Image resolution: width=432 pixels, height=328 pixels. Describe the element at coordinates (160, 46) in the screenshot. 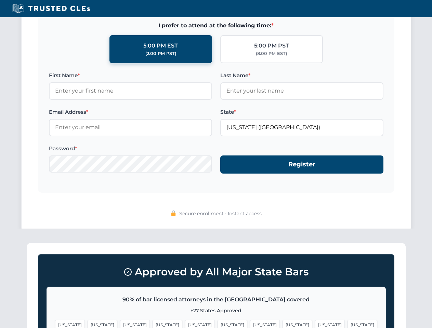

I see `div: 5:00 PM EST` at that location.